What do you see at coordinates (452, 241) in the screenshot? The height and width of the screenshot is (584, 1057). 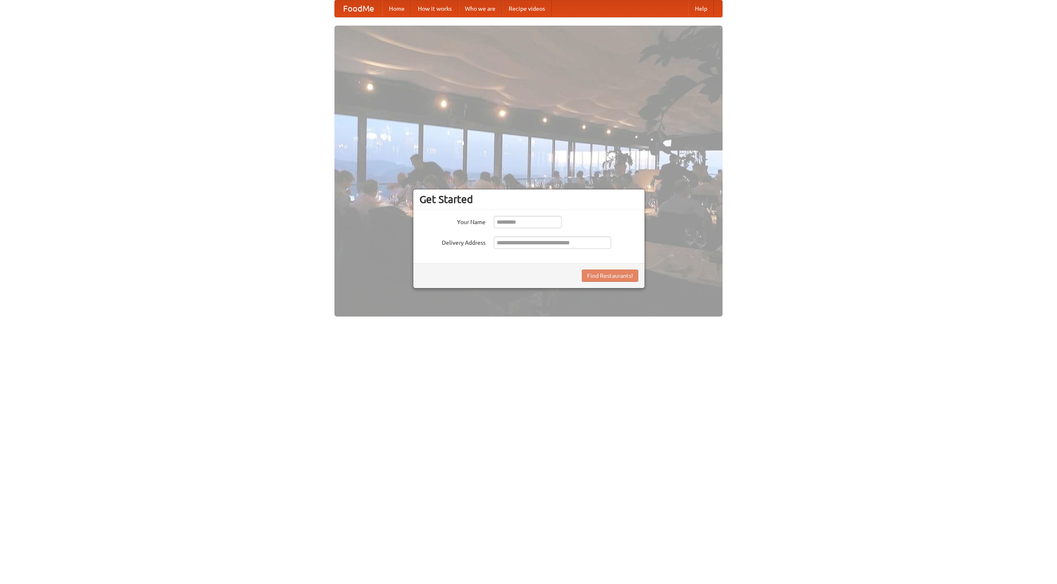 I see `label: Delivery Address` at bounding box center [452, 241].